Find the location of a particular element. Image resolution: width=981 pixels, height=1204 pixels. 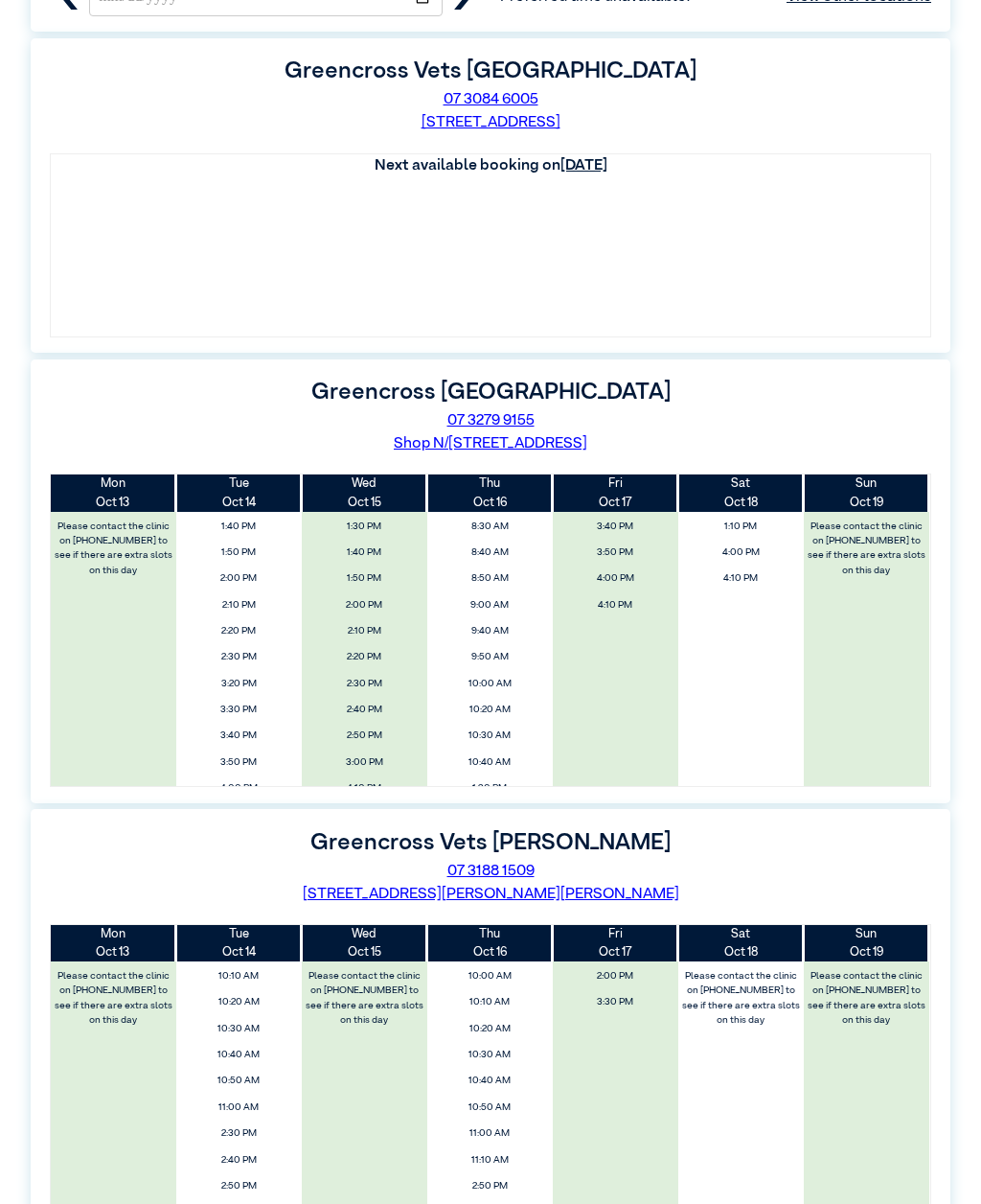

a: 07 3188 1509 is located at coordinates (491, 871).